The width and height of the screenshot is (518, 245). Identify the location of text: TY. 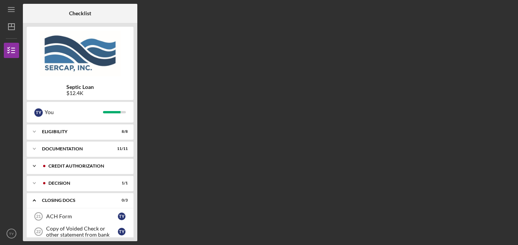
(11, 233).